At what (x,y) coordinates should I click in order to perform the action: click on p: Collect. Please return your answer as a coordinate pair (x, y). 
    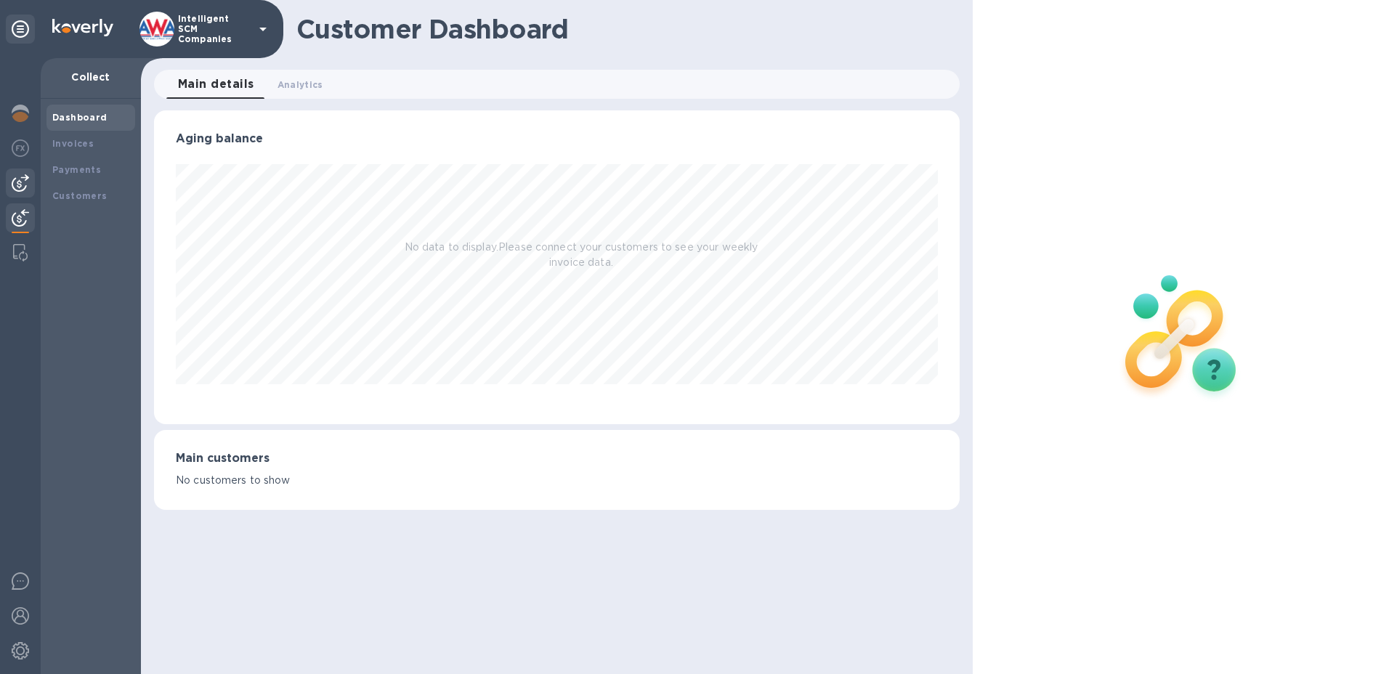
    Looking at the image, I should click on (91, 77).